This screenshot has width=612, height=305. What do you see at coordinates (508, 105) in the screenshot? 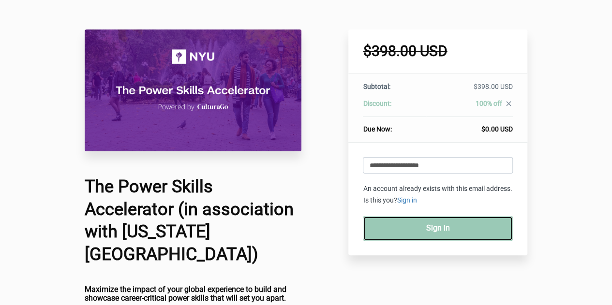
I see `a: close` at bounding box center [508, 105].